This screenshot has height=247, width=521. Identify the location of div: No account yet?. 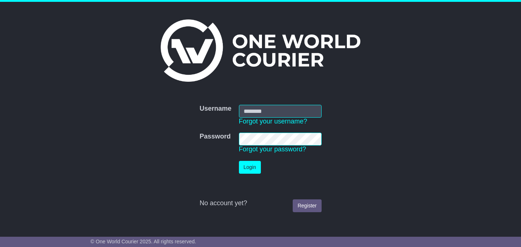
(260, 203).